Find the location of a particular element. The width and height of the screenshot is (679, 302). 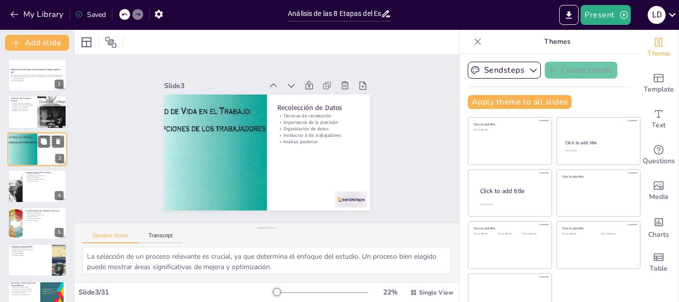

span: Theme is located at coordinates (658, 54).